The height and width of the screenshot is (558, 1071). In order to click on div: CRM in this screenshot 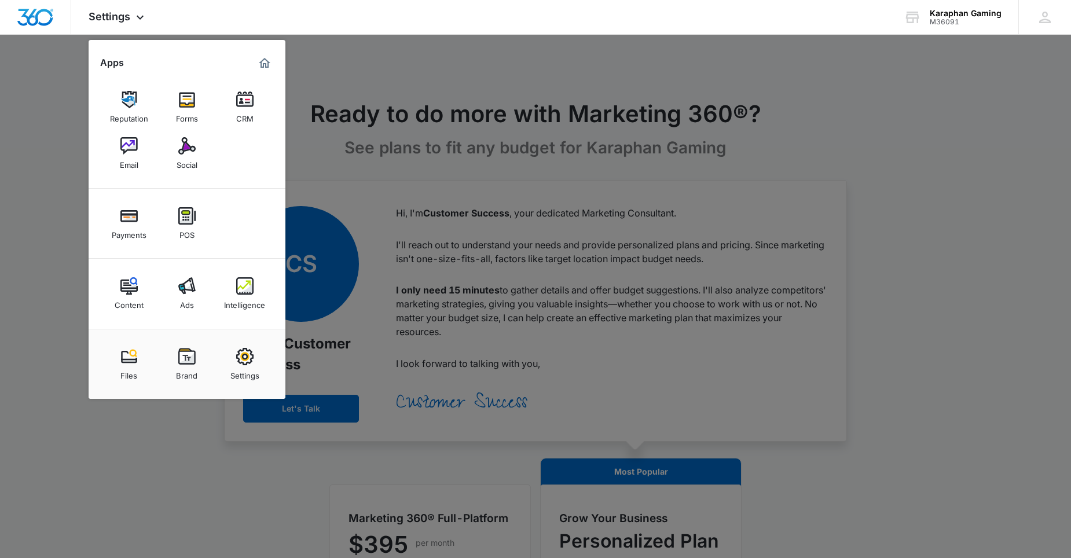, I will do `click(245, 116)`.